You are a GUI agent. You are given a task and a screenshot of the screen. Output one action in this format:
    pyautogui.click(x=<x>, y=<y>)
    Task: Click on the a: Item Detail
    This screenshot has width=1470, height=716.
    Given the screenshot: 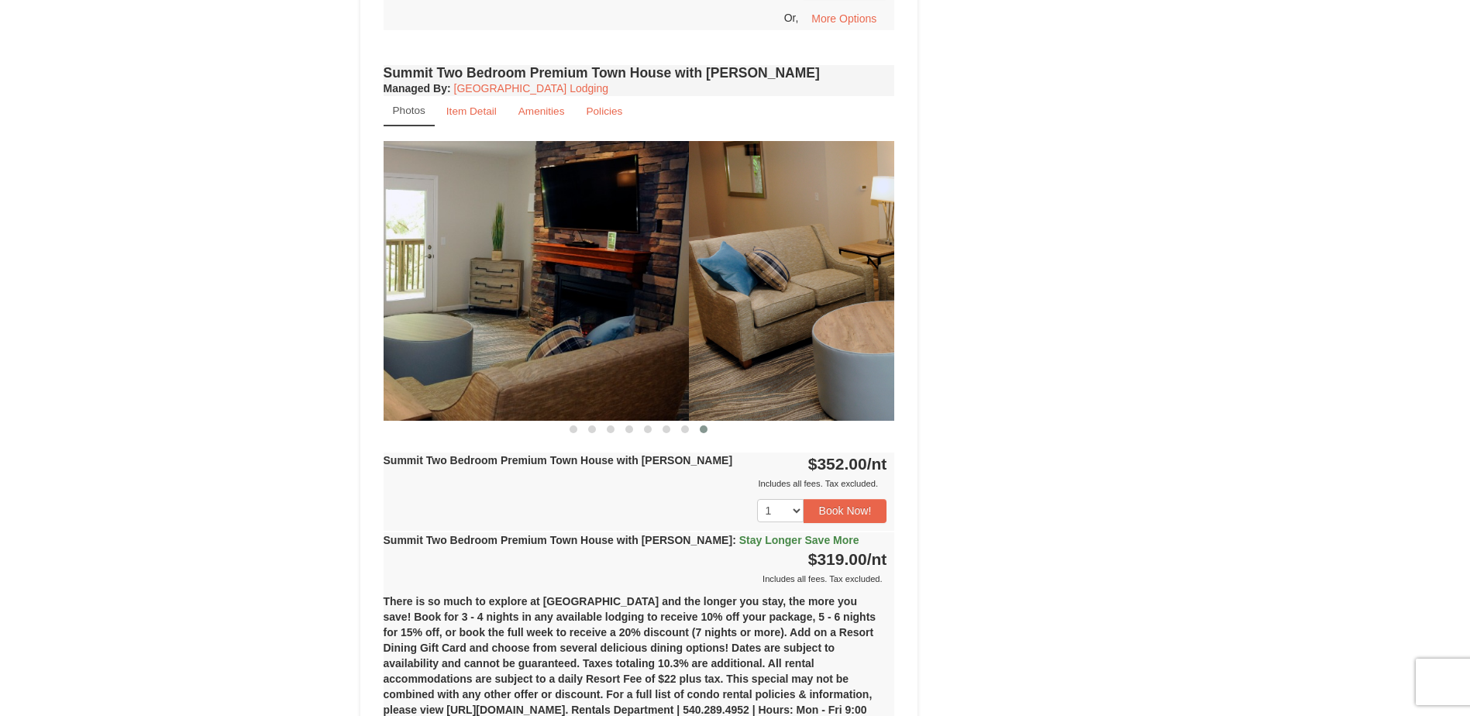 What is the action you would take?
    pyautogui.click(x=471, y=111)
    